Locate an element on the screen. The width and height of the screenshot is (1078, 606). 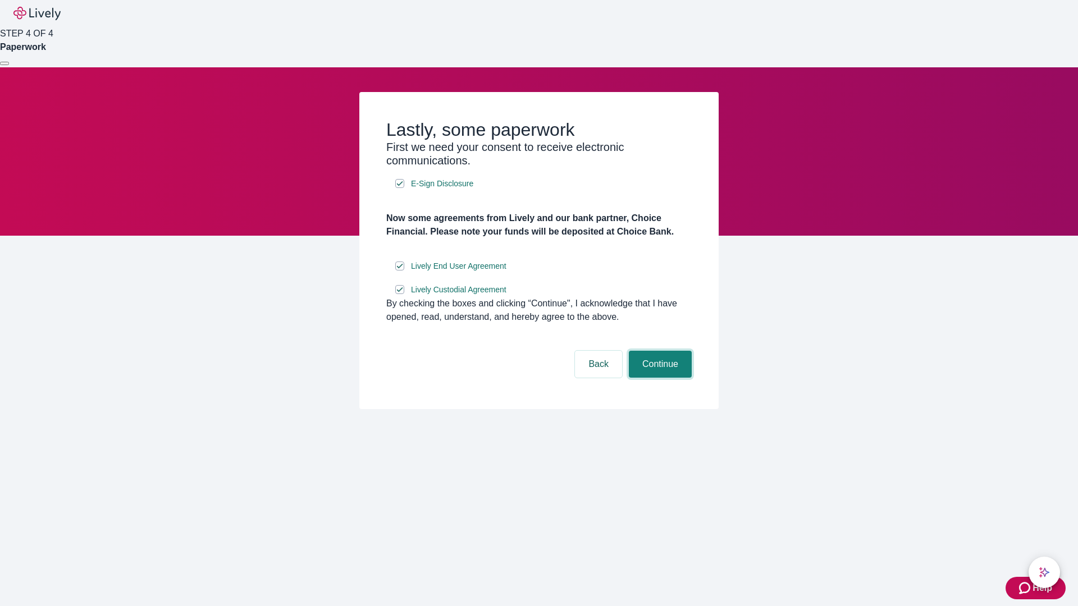
img: Lively is located at coordinates (37, 13).